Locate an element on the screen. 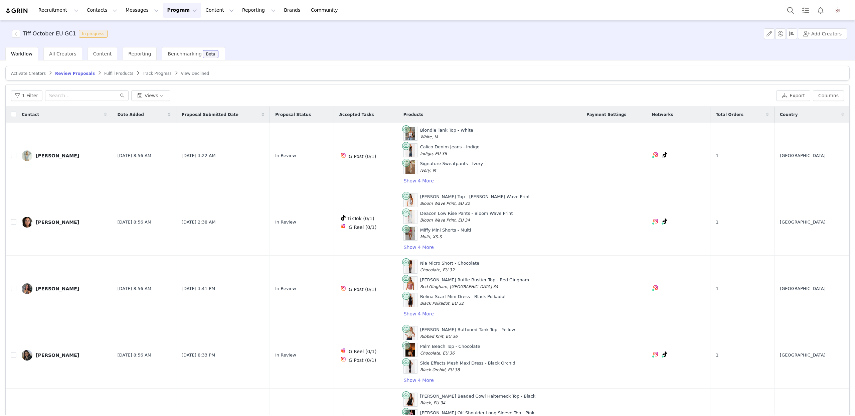 The height and width of the screenshot is (416, 855). span: White, M is located at coordinates (429, 137).